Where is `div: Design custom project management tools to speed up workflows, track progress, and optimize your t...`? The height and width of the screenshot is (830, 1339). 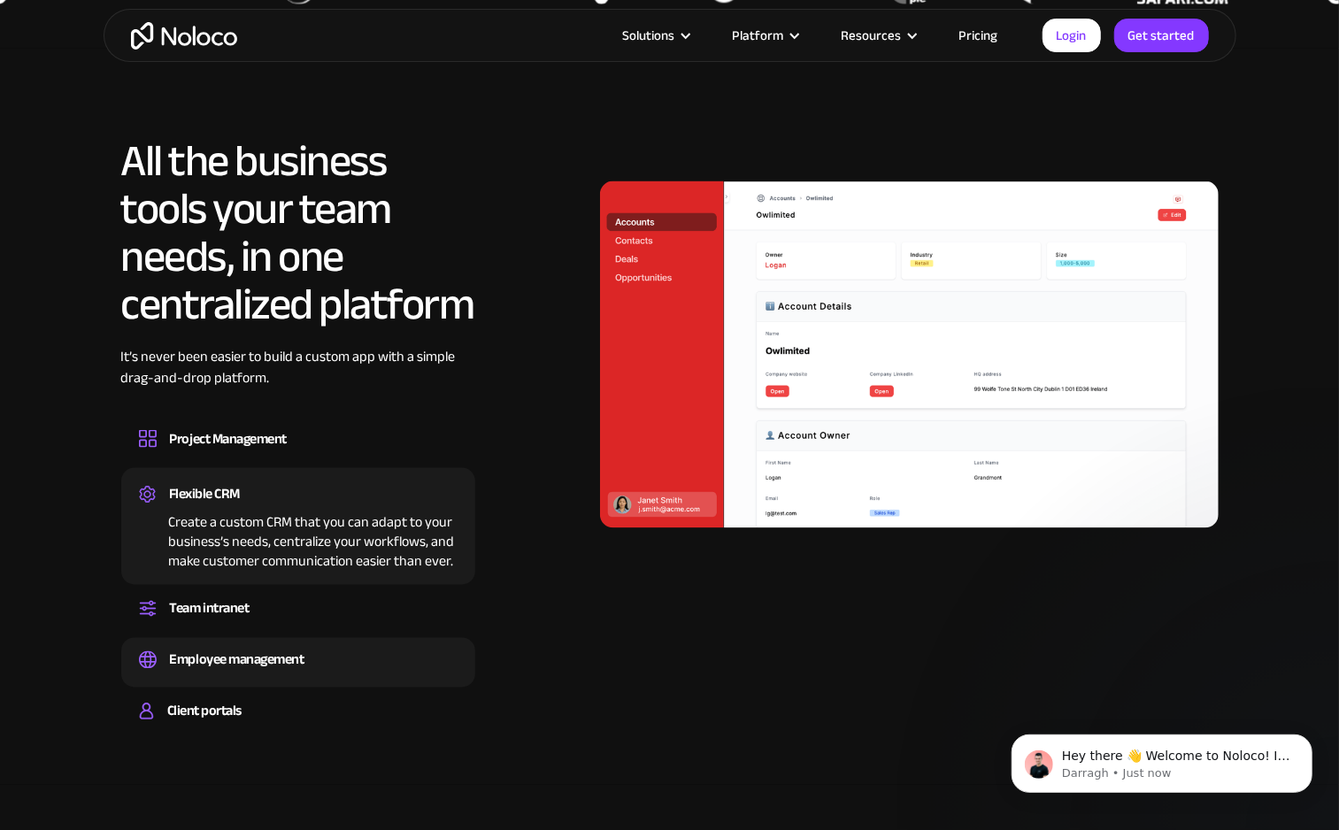 div: Design custom project management tools to speed up workflows, track progress, and optimize your t... is located at coordinates (298, 455).